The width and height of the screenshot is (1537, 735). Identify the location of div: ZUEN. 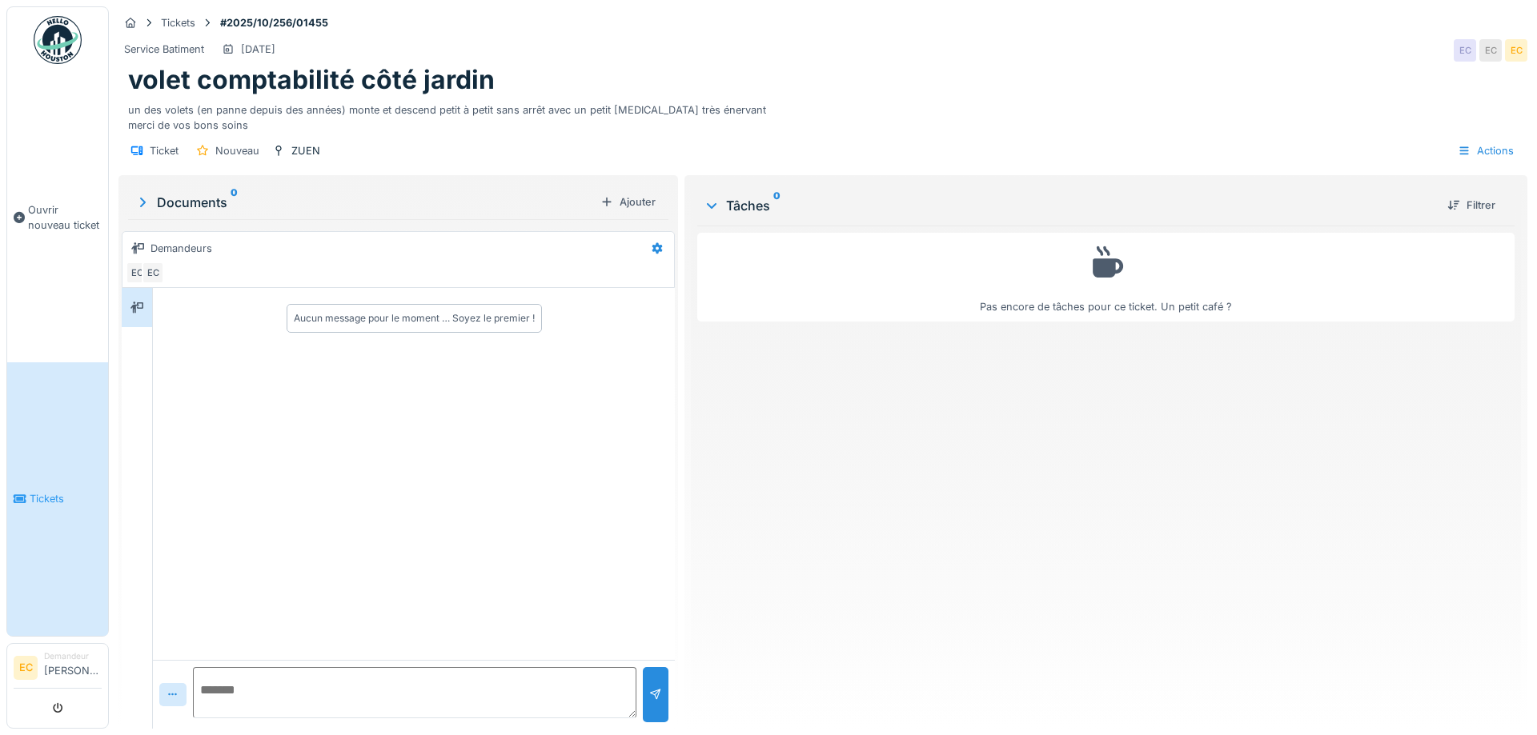
(306, 150).